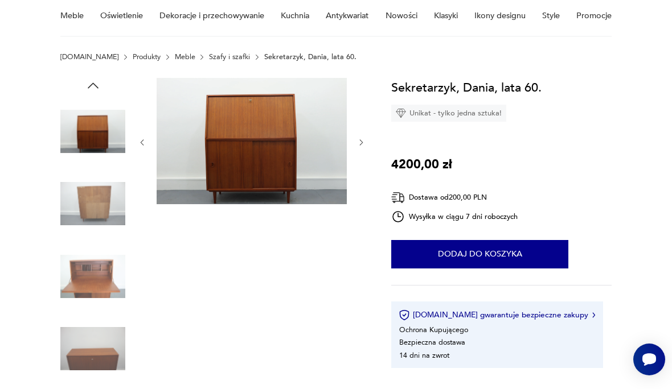  I want to click on img: Ikona strzałki w prawo, so click(594, 315).